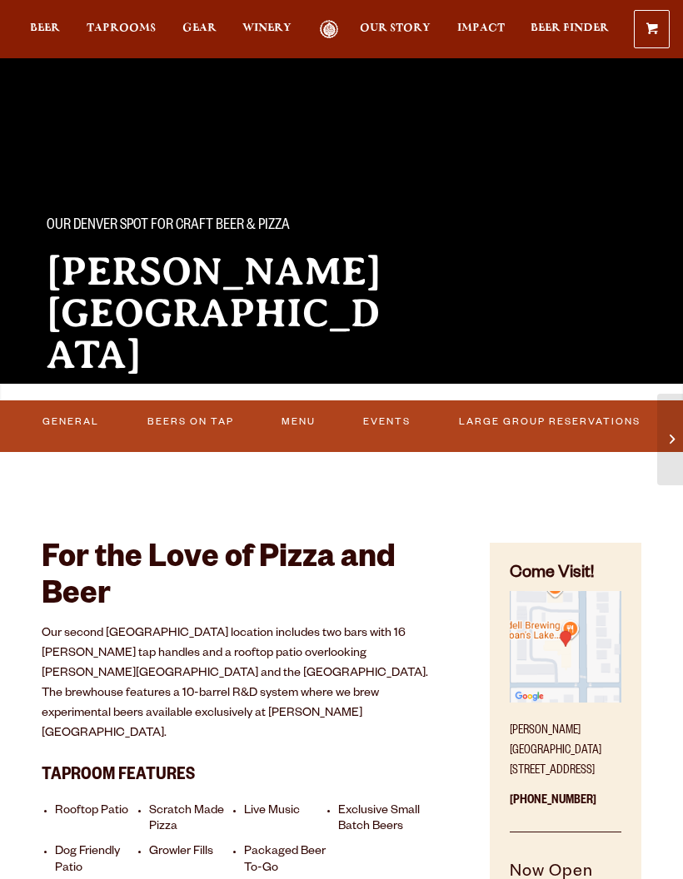 Image resolution: width=683 pixels, height=879 pixels. I want to click on span: Impact, so click(480, 28).